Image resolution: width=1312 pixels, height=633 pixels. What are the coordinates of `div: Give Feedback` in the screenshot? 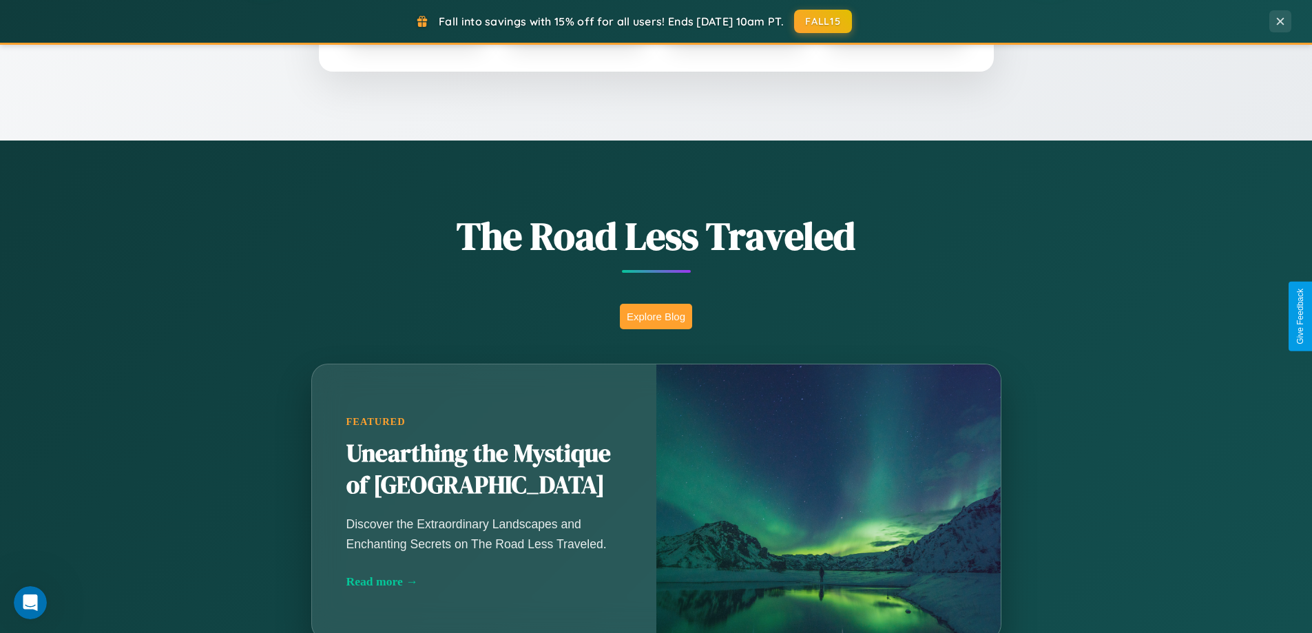 It's located at (1301, 316).